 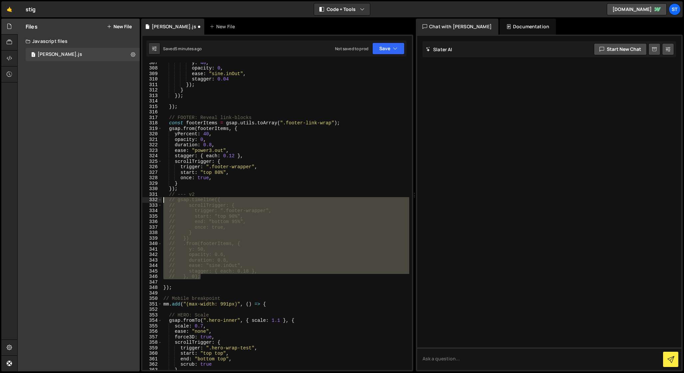 What do you see at coordinates (439, 49) in the screenshot?
I see `h2: Slater AI` at bounding box center [439, 49].